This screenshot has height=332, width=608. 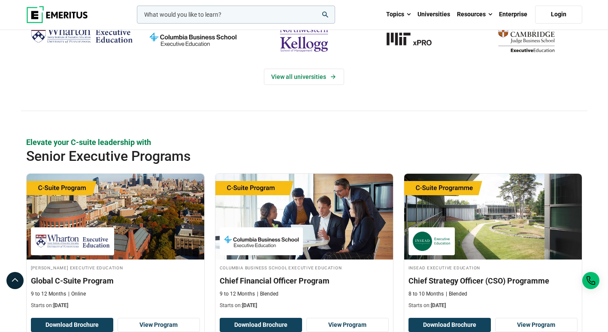 I want to click on a: View Universities, so click(x=304, y=77).